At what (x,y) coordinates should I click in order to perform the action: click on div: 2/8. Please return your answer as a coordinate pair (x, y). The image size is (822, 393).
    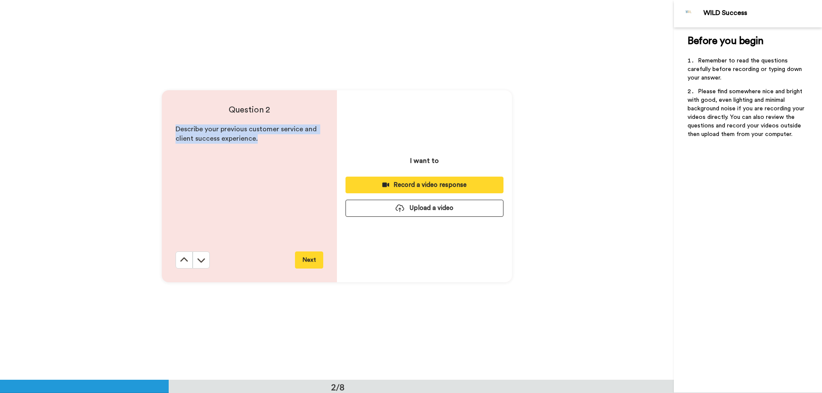
    Looking at the image, I should click on (338, 387).